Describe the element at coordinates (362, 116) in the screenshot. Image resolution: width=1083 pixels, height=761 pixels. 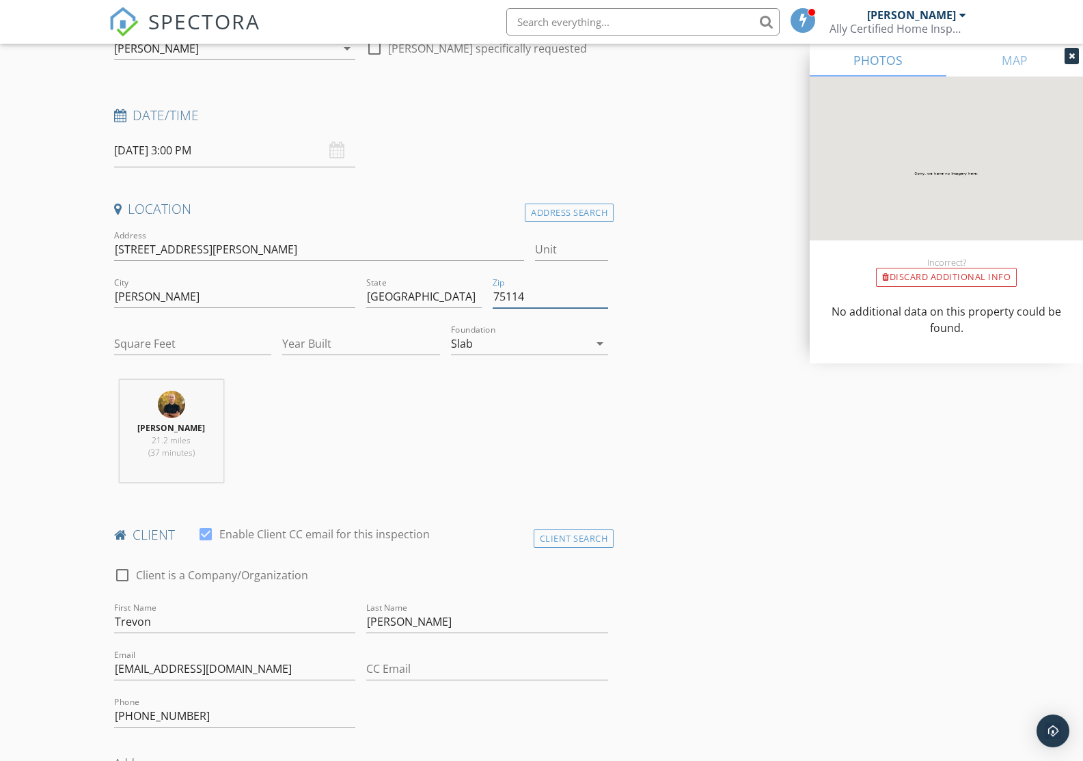
I see `h4: Date/Time` at that location.